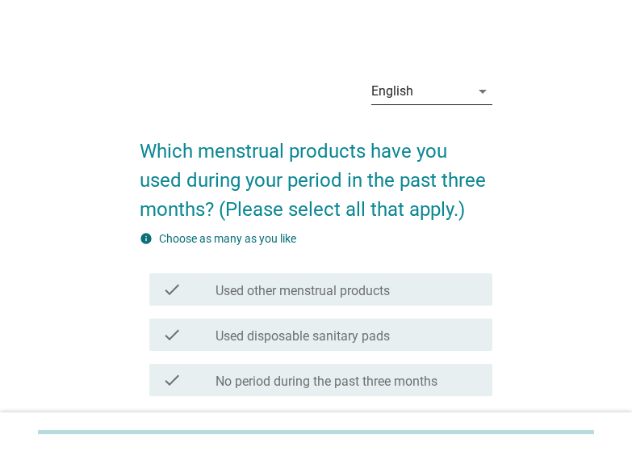  I want to click on i: arrow_drop_down, so click(483, 91).